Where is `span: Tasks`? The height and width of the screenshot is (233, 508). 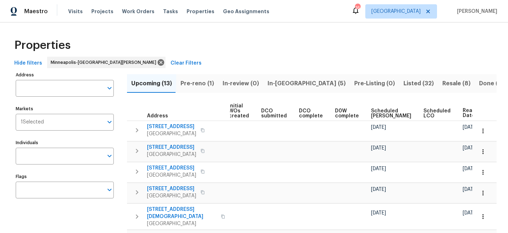 span: Tasks is located at coordinates (171, 11).